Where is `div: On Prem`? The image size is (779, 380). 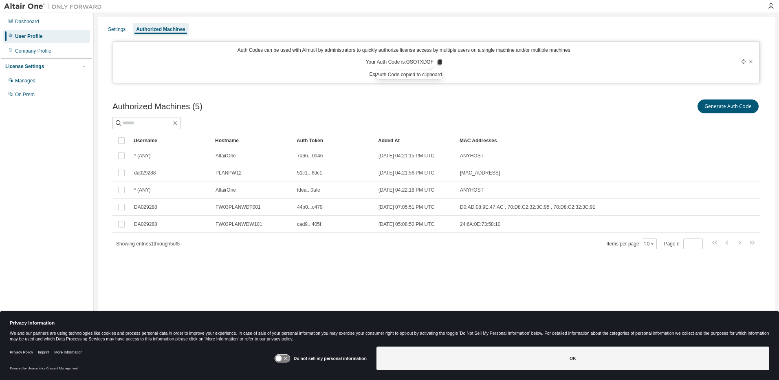 div: On Prem is located at coordinates (25, 95).